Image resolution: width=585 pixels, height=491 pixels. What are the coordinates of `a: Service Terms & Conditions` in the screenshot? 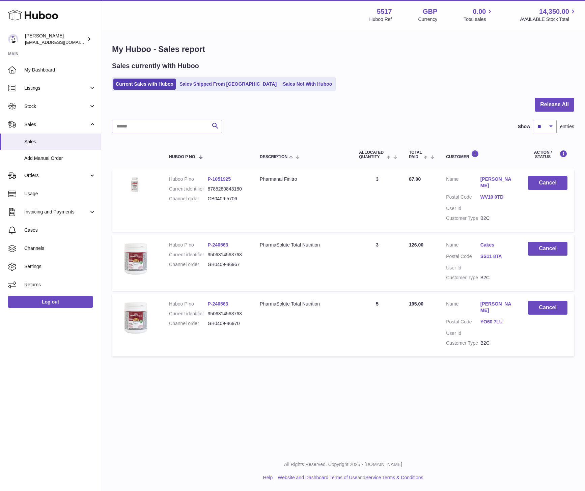 It's located at (394, 478).